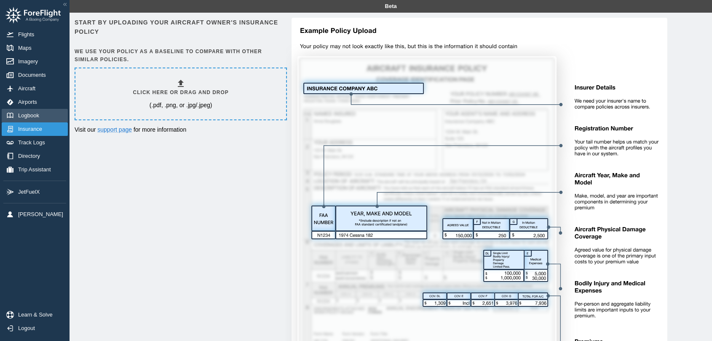 The image size is (712, 341). I want to click on p: Visit our for more information, so click(180, 129).